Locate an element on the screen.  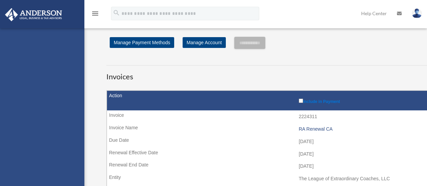
a: Manage Payment Methods is located at coordinates (142, 43).